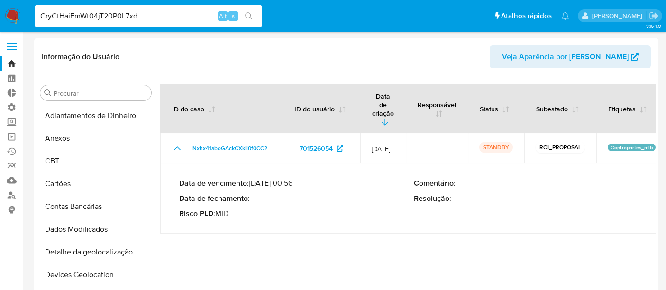 The image size is (666, 290). What do you see at coordinates (233, 16) in the screenshot?
I see `span: s` at bounding box center [233, 16].